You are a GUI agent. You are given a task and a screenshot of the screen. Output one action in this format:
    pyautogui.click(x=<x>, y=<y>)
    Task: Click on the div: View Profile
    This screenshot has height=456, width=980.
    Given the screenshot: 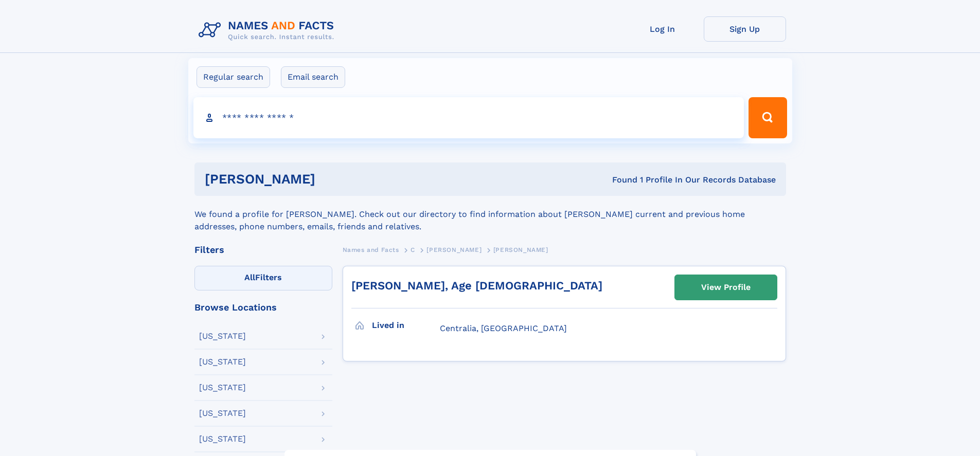 What is the action you would take?
    pyautogui.click(x=726, y=288)
    